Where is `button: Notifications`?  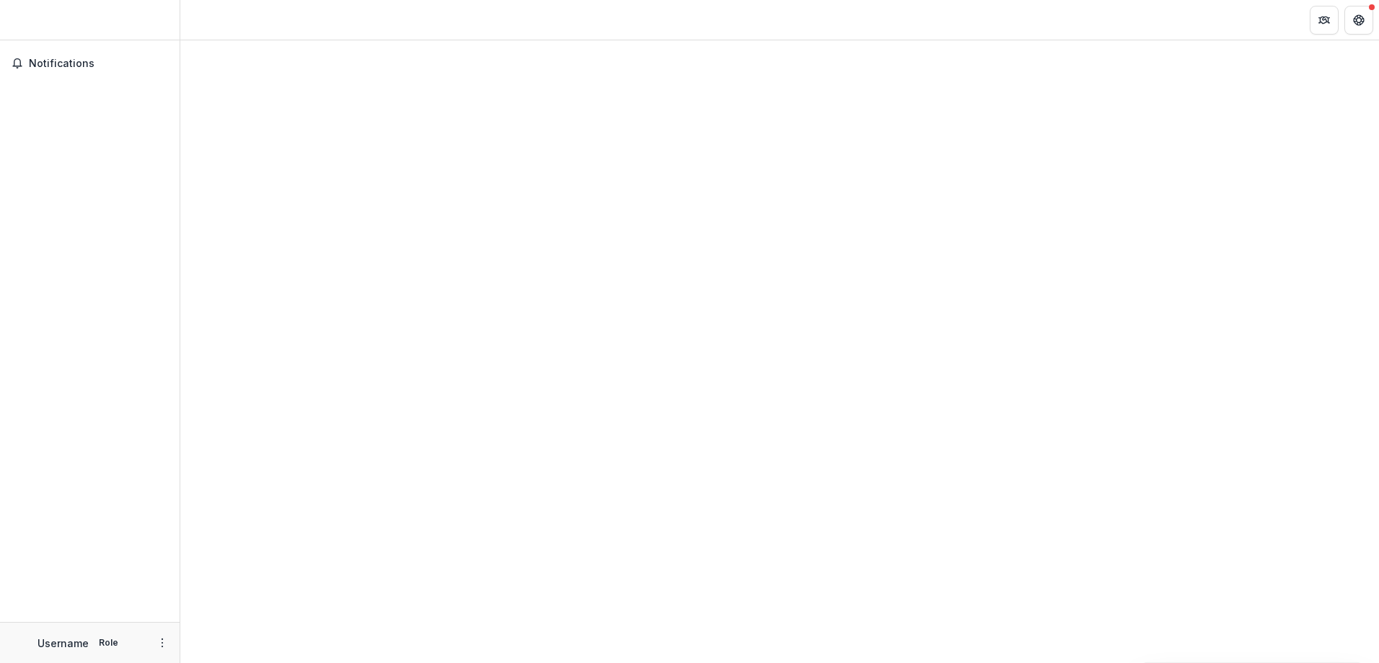
button: Notifications is located at coordinates (89, 63).